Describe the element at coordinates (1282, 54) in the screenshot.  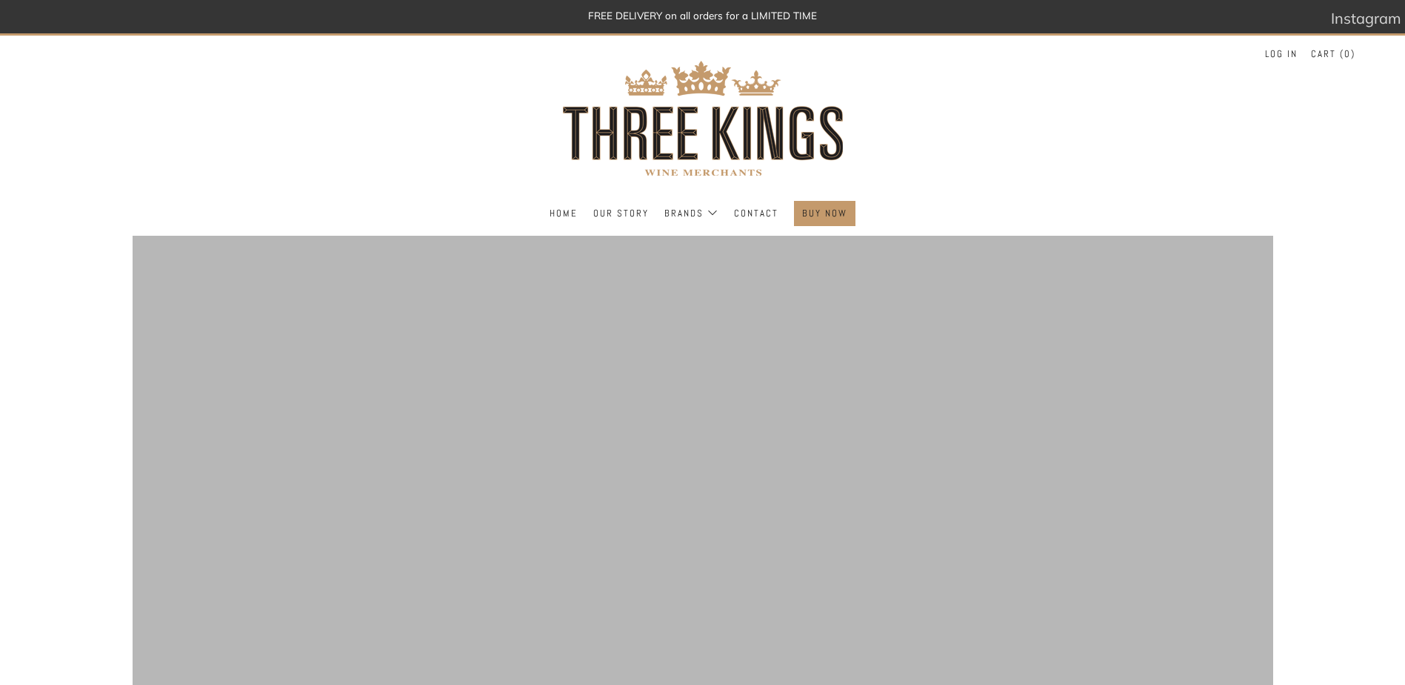
I see `a: Log in` at that location.